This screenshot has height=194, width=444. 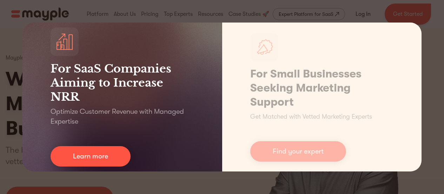 What do you see at coordinates (122, 83) in the screenshot?
I see `h3: For SaaS Companies Aiming to Increase NRR` at bounding box center [122, 83].